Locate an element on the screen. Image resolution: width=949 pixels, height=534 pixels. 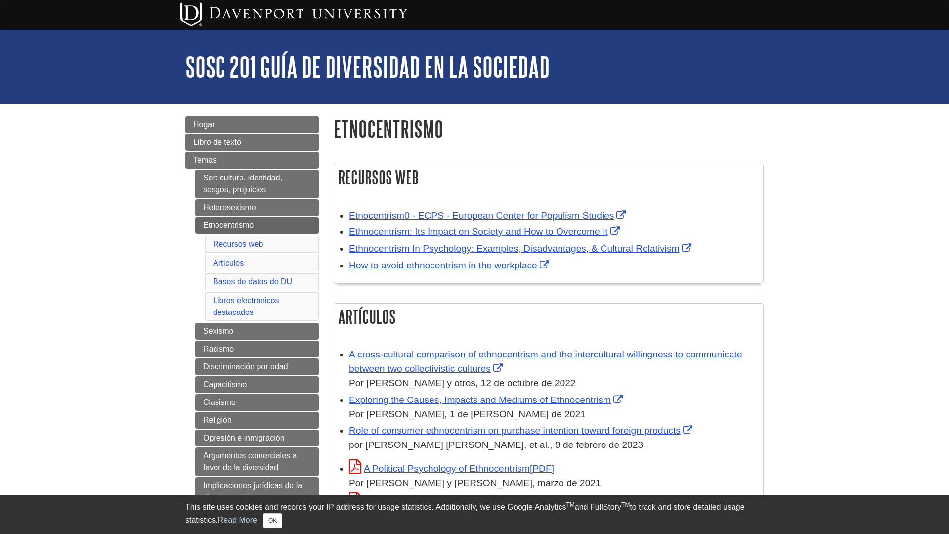
span: Libro de texto is located at coordinates (217, 142).